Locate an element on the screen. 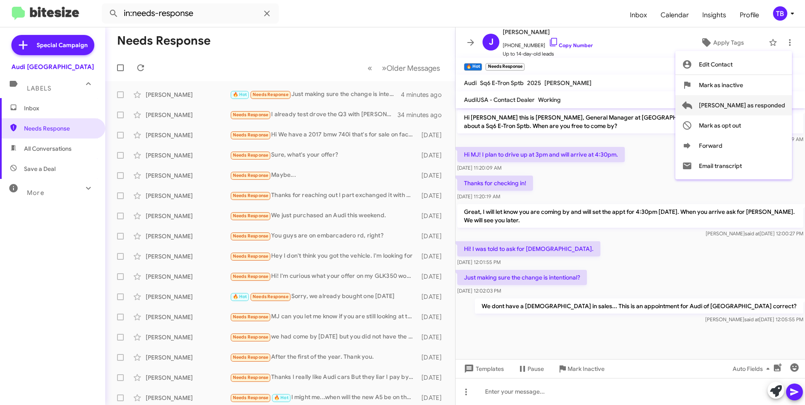 This screenshot has width=805, height=405. span: Mark as opt out is located at coordinates (720, 125).